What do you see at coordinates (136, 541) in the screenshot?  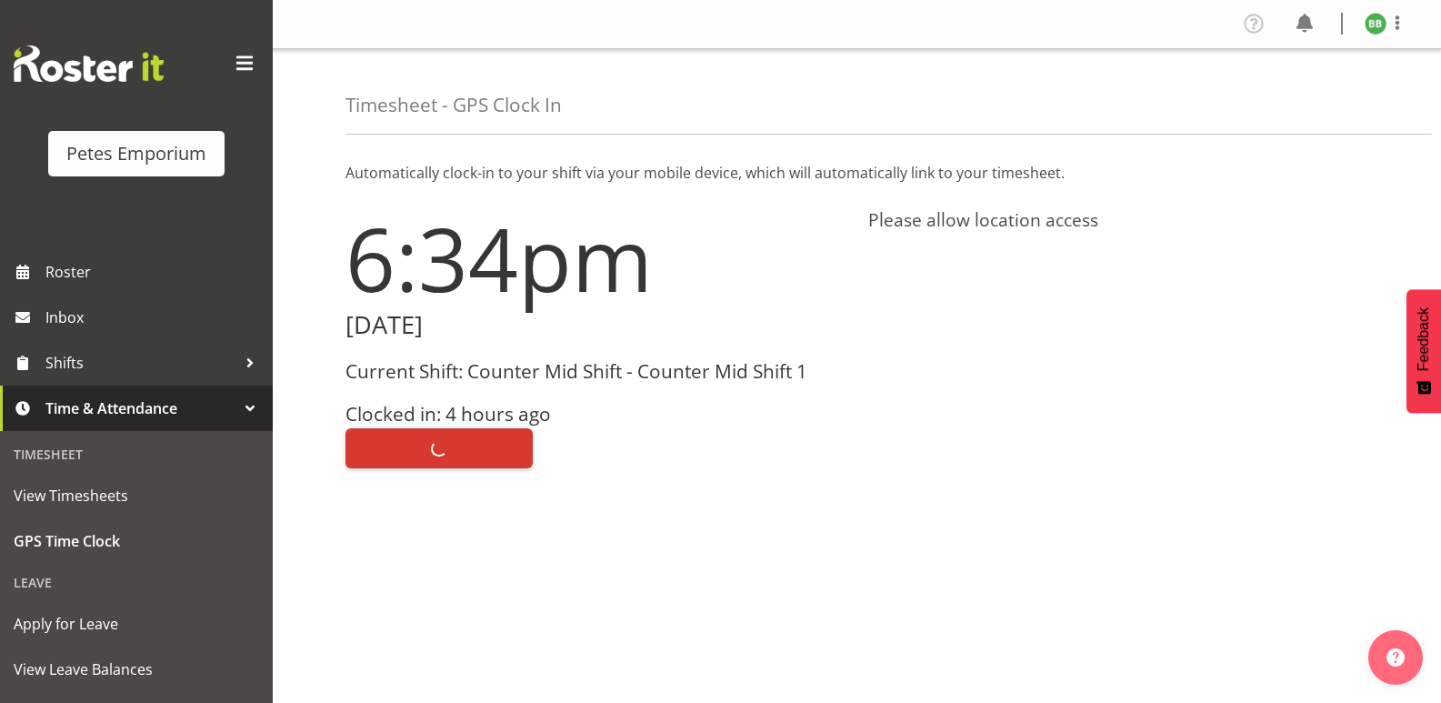 I see `span: GPS Time Clock` at bounding box center [136, 541].